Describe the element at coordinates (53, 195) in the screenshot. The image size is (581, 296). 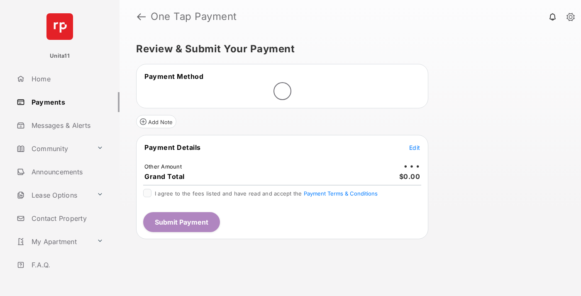
I see `a: Lease Options` at that location.